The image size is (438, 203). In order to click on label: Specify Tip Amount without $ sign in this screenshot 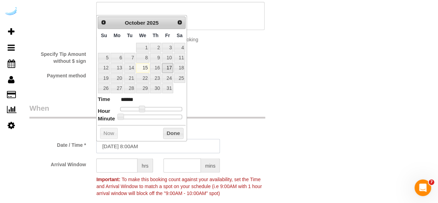, I will do `click(57, 56)`.